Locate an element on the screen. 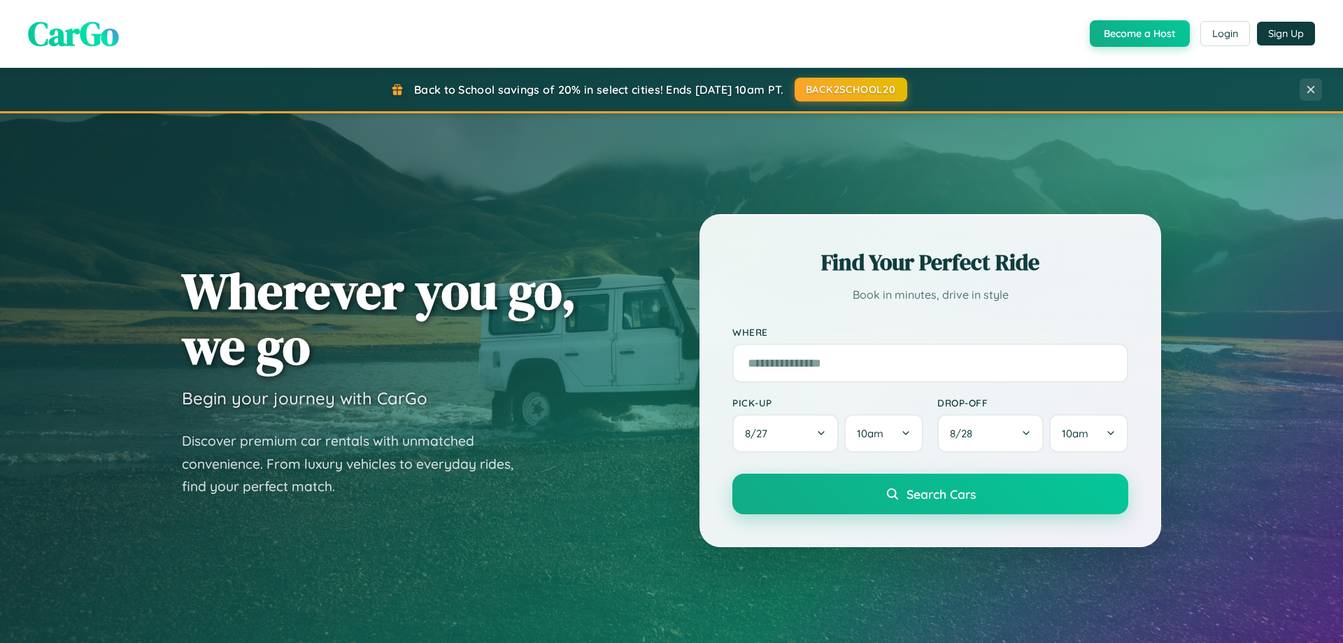 The image size is (1343, 643). p: Book in minutes, drive in style is located at coordinates (930, 295).